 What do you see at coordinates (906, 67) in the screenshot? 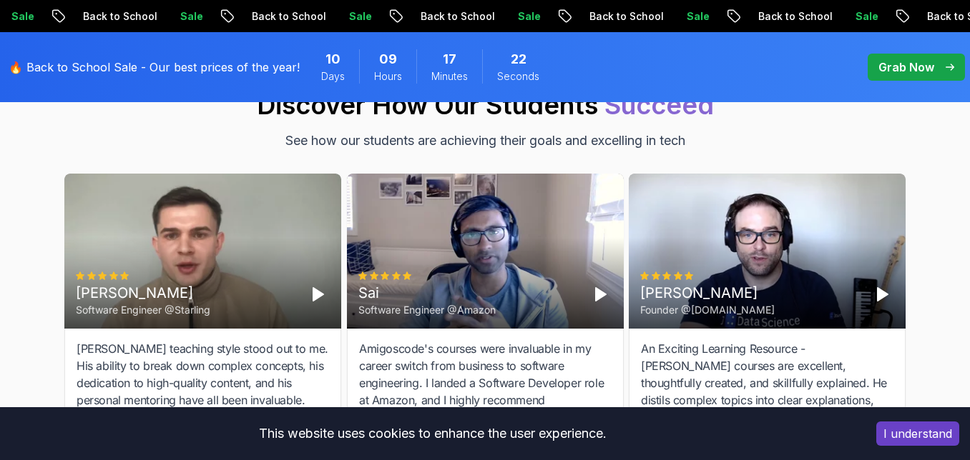
I see `p: Grab Now` at bounding box center [906, 67].